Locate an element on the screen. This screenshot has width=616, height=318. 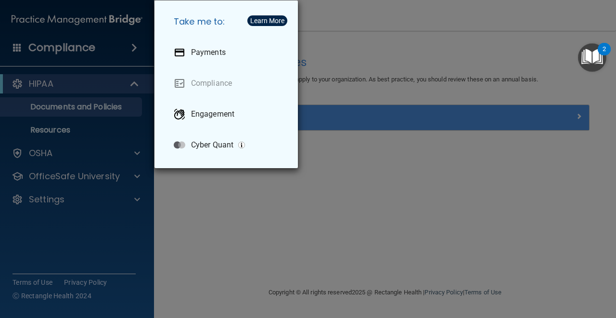
a: Payments is located at coordinates (228, 52).